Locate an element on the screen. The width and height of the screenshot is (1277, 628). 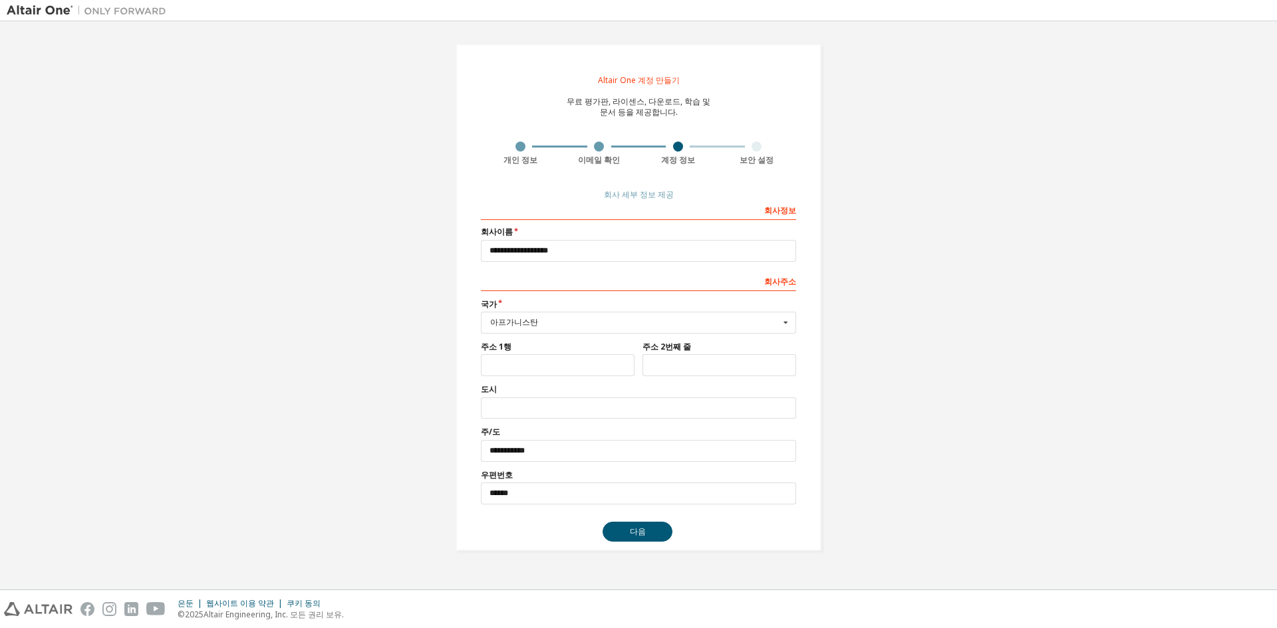
font: 무료 평가판, 라이센스, 다운로드, 학습 및 is located at coordinates (638, 101).